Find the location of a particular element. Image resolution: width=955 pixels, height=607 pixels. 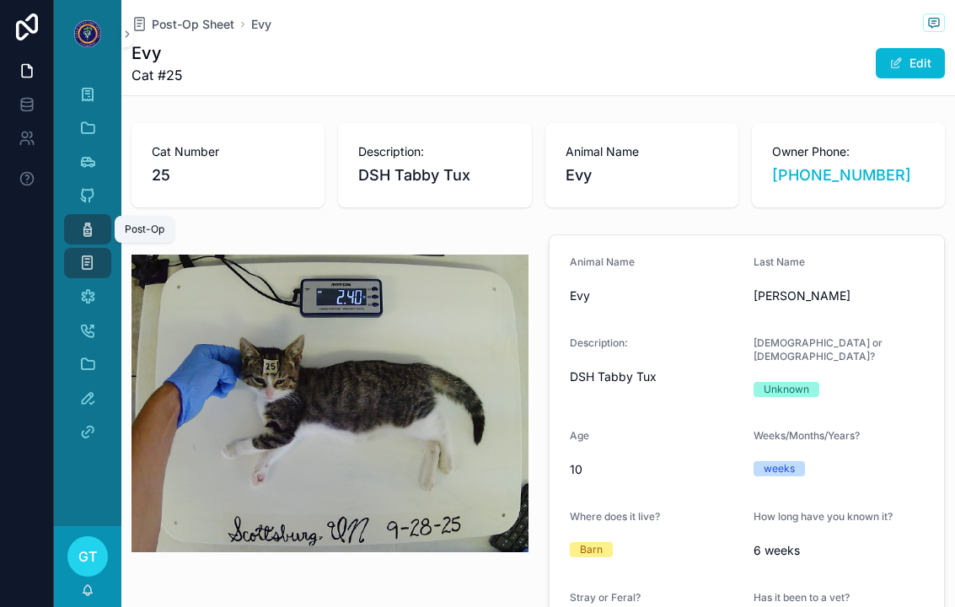

div: Barn is located at coordinates (591, 550).